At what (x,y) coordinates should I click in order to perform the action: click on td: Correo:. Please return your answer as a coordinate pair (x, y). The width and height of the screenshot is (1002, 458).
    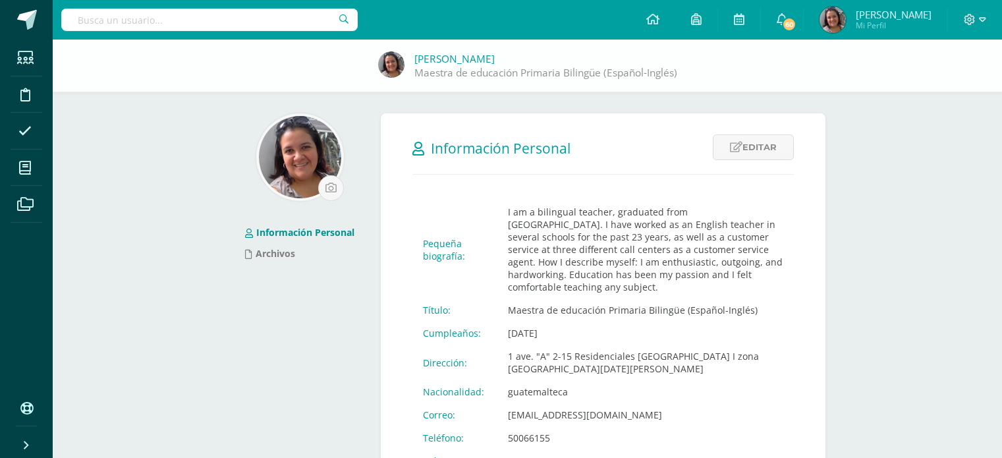
    Looking at the image, I should click on (454, 414).